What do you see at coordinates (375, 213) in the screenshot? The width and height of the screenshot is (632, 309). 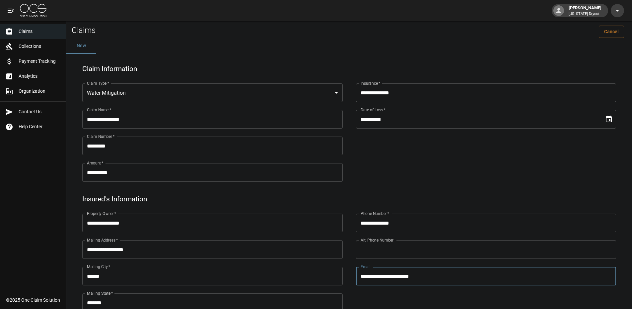 I see `label: Phone Number` at bounding box center [375, 213].